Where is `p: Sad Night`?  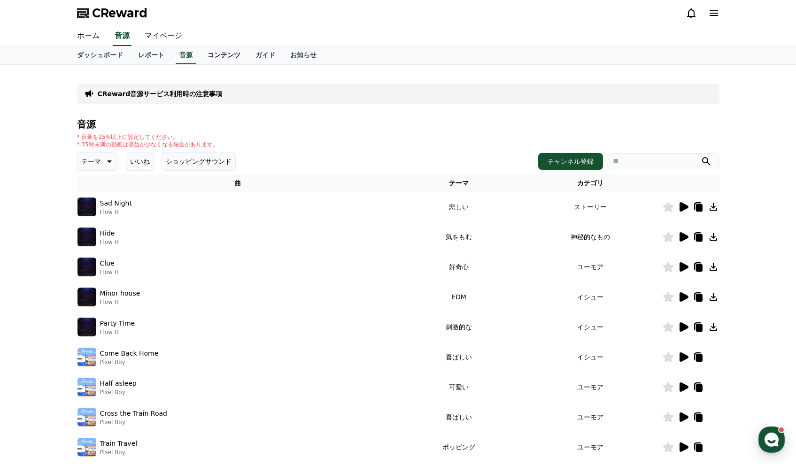 p: Sad Night is located at coordinates (116, 203).